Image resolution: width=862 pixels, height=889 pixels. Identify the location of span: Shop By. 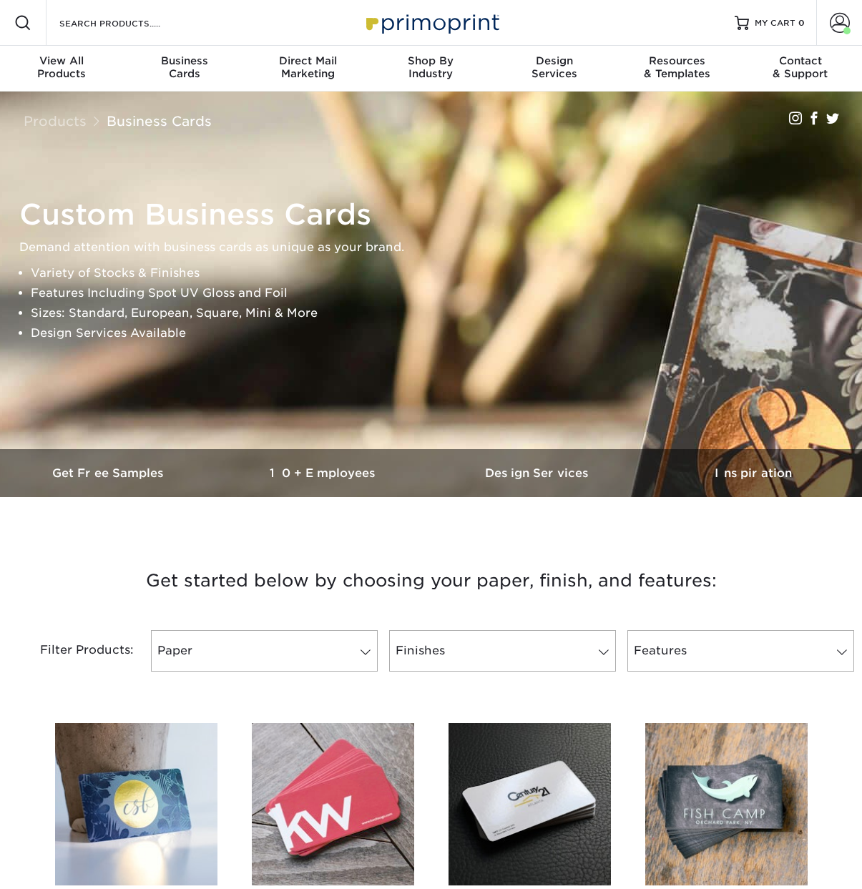
(431, 61).